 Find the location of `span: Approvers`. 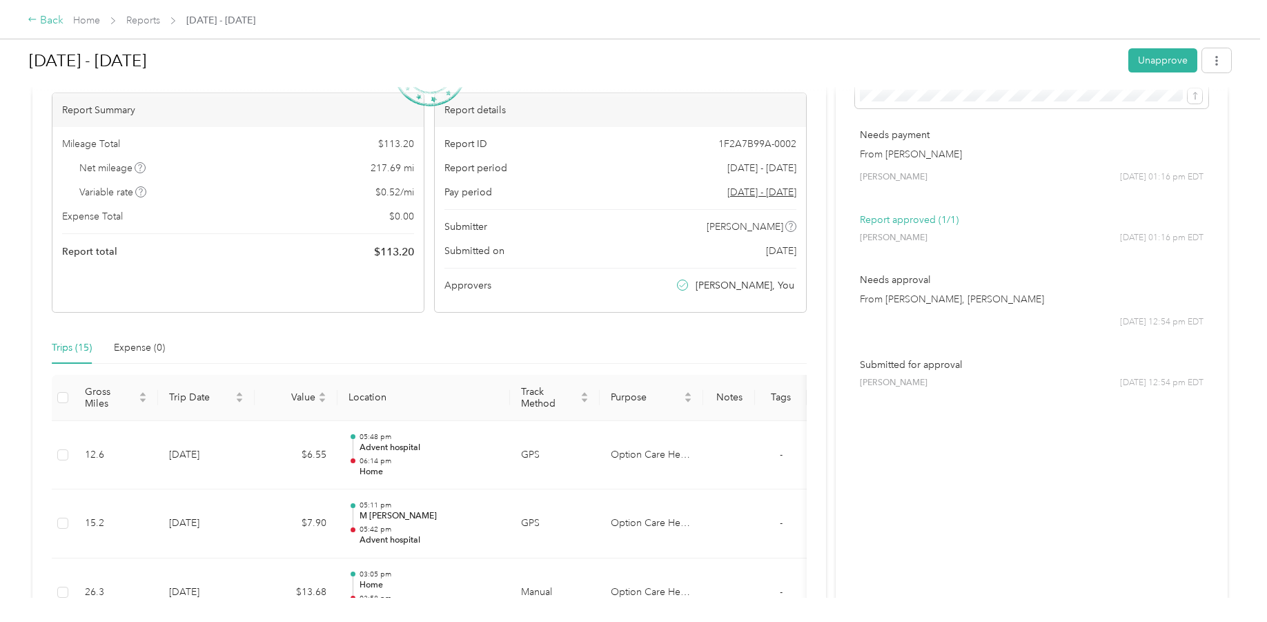

span: Approvers is located at coordinates (468, 285).